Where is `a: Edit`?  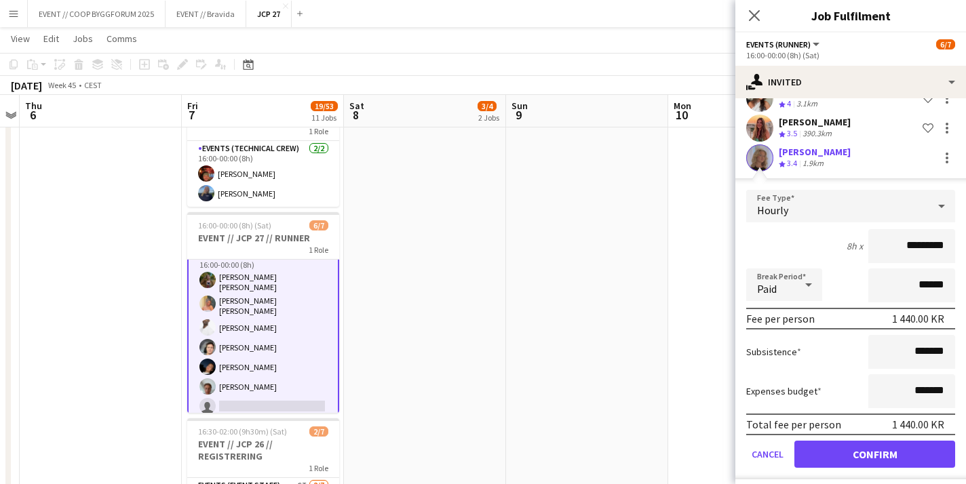 a: Edit is located at coordinates (51, 39).